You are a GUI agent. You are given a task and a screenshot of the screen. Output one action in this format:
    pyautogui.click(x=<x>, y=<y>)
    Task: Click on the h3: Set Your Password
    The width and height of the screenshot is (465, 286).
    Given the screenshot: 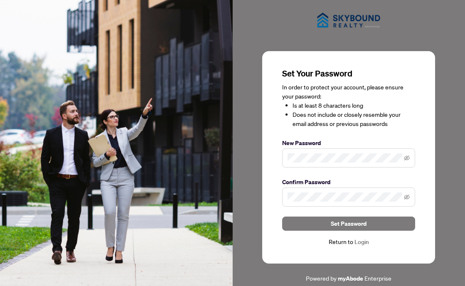 What is the action you would take?
    pyautogui.click(x=349, y=74)
    